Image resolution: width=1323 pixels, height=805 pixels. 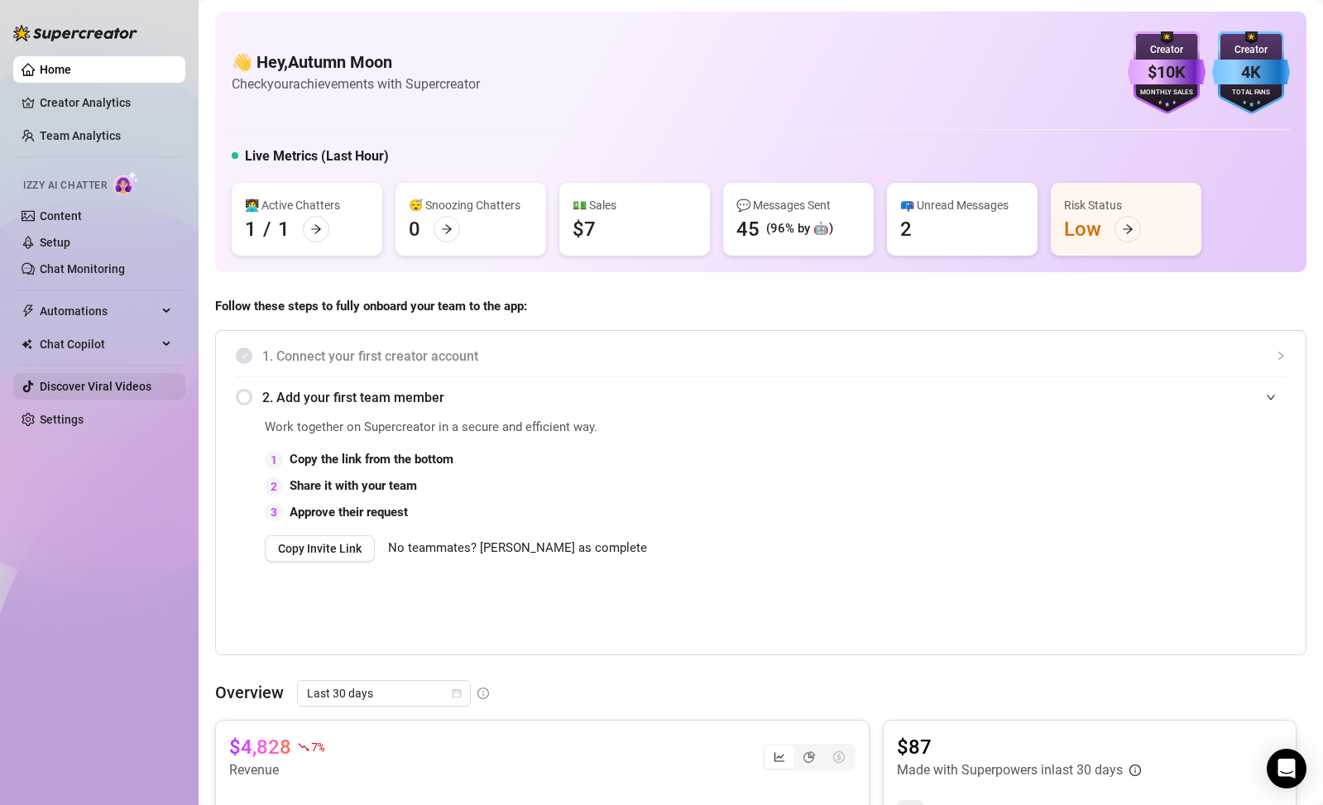 I want to click on article: $4,828, so click(x=260, y=747).